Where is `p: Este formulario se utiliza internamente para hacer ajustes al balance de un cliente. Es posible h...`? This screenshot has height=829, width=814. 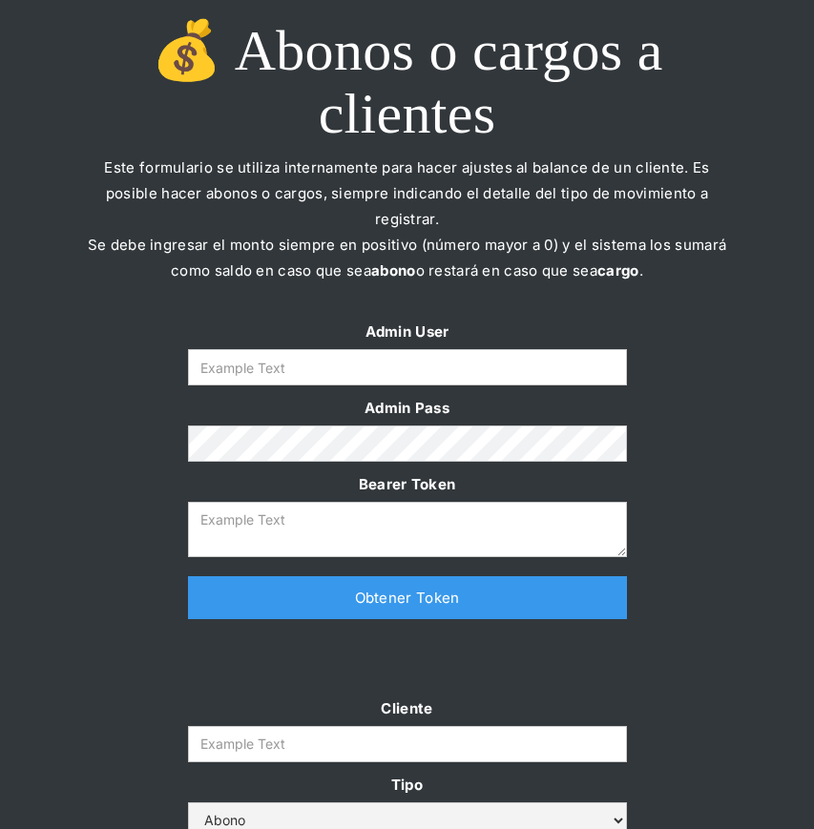
p: Este formulario se utiliza internamente para hacer ajustes al balance de un cliente. Es posible h... is located at coordinates (407, 232).